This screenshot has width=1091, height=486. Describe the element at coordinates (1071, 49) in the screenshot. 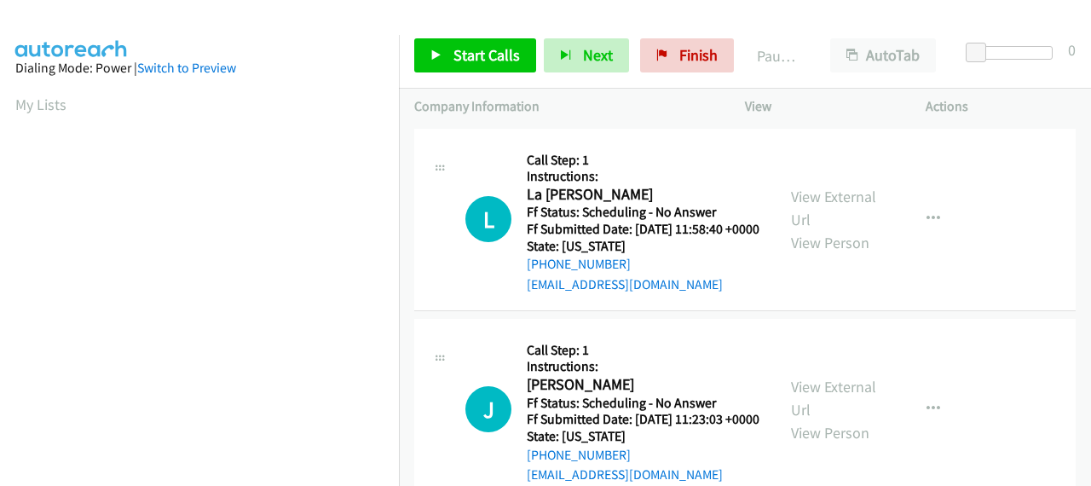

I see `div: 0` at that location.